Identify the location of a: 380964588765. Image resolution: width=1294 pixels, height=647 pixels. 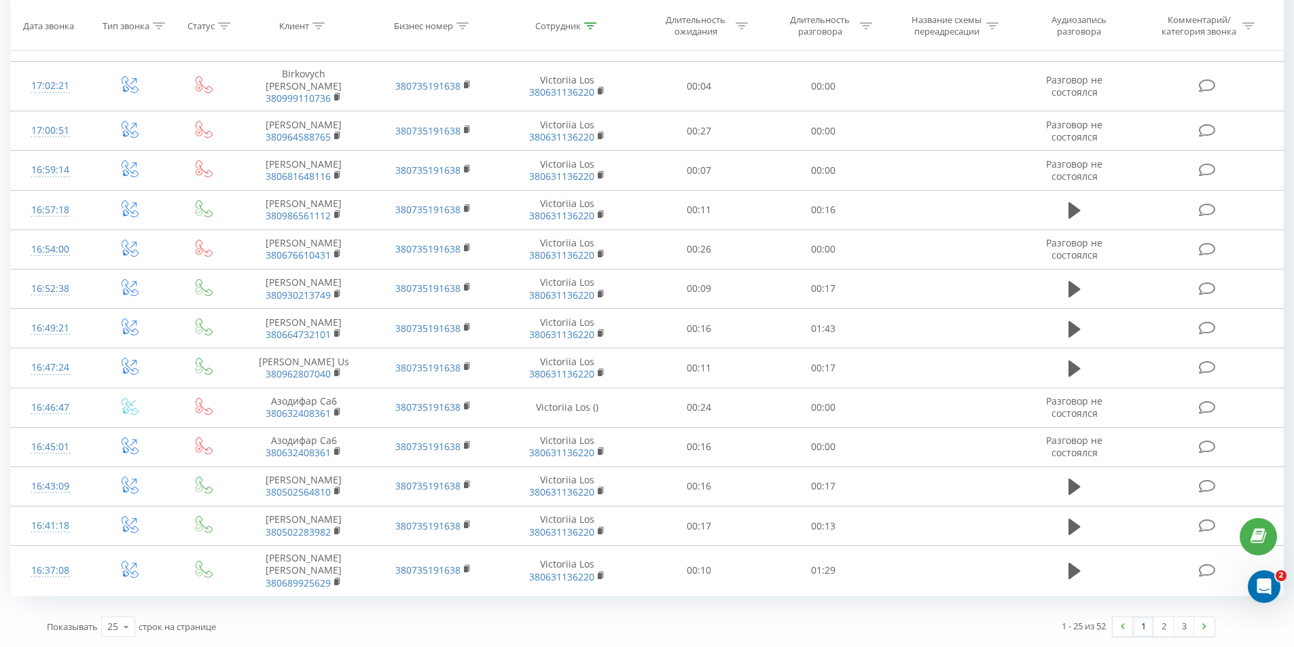
(298, 137).